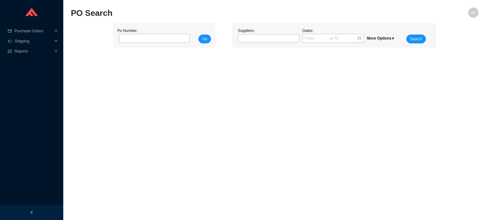 This screenshot has width=486, height=220. What do you see at coordinates (416, 39) in the screenshot?
I see `span: Search` at bounding box center [416, 39].